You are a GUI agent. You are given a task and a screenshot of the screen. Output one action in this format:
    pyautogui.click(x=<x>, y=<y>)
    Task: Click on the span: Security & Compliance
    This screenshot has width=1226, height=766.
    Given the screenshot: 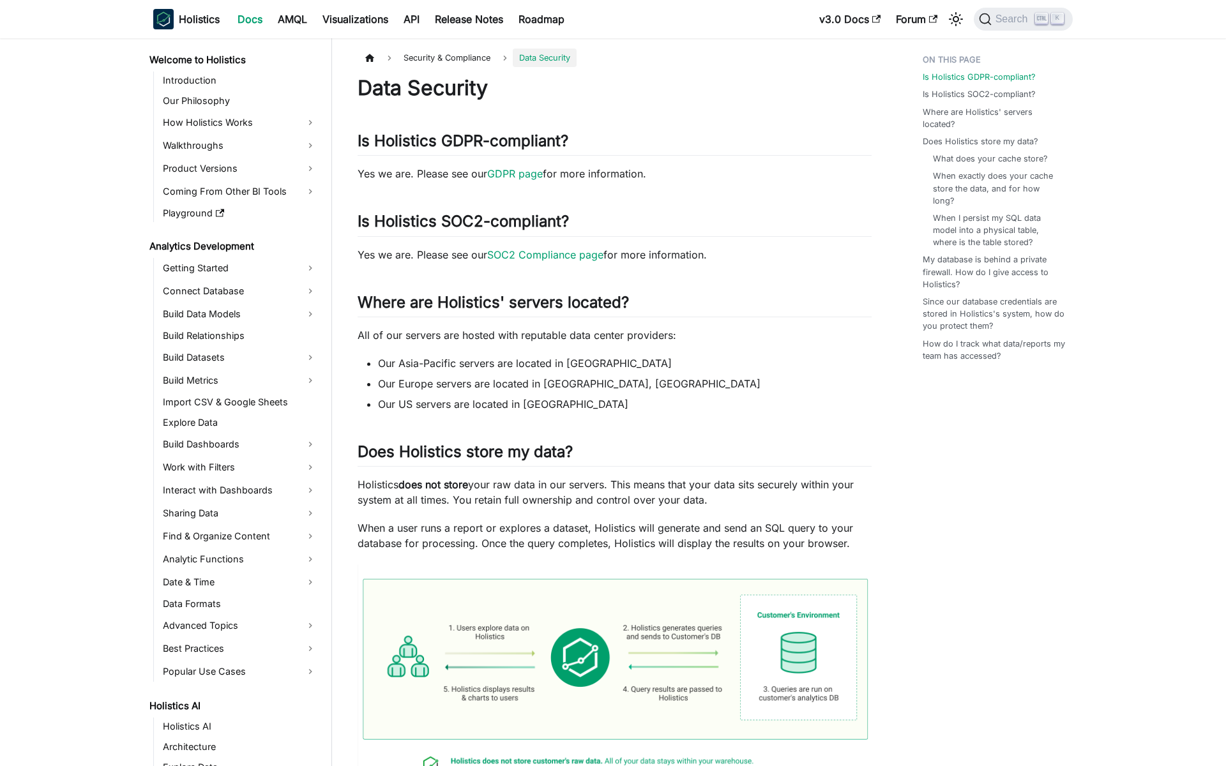 What is the action you would take?
    pyautogui.click(x=447, y=57)
    